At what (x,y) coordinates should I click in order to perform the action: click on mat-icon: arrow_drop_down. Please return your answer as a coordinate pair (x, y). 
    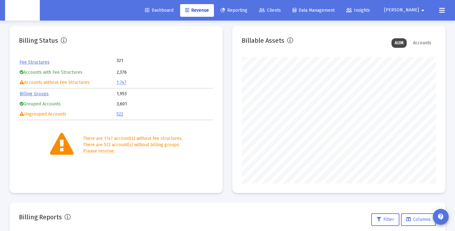
    Looking at the image, I should click on (423, 10).